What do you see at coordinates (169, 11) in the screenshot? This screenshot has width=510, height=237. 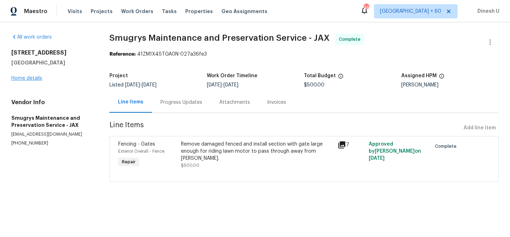 I see `span: Tasks` at bounding box center [169, 11].